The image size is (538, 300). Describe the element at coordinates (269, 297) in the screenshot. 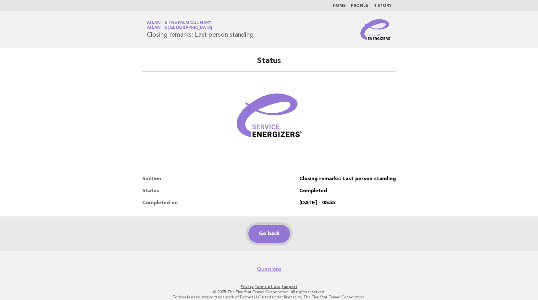

I see `p: Forbes is a registered trademark of Forbes LLC used under license by The Five Star Travel Corpora...` at that location.